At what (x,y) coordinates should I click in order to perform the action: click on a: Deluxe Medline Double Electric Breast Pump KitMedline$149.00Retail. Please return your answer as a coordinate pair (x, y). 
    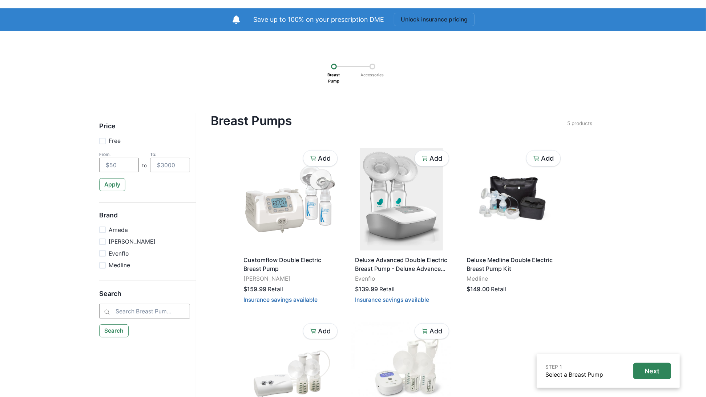
    Looking at the image, I should click on (513, 224).